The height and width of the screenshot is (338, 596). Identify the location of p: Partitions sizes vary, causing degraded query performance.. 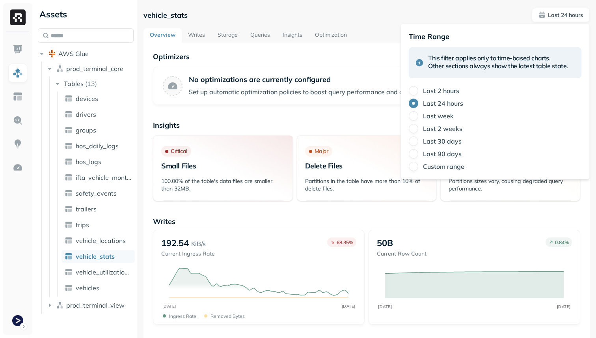
(510, 185).